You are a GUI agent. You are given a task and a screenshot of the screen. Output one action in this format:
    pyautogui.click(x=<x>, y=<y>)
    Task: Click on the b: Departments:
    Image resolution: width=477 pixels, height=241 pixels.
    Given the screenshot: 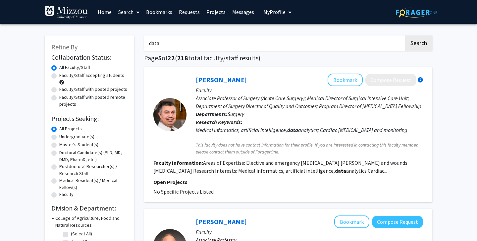 What is the action you would take?
    pyautogui.click(x=212, y=114)
    